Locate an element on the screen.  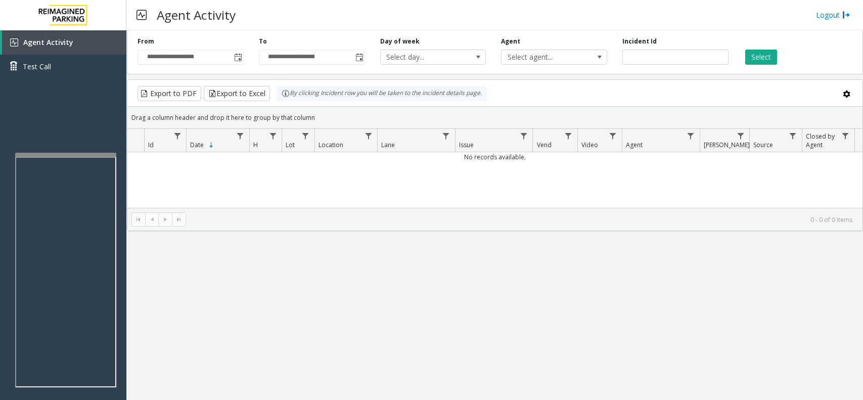
a: H Filter Menu is located at coordinates (272, 135).